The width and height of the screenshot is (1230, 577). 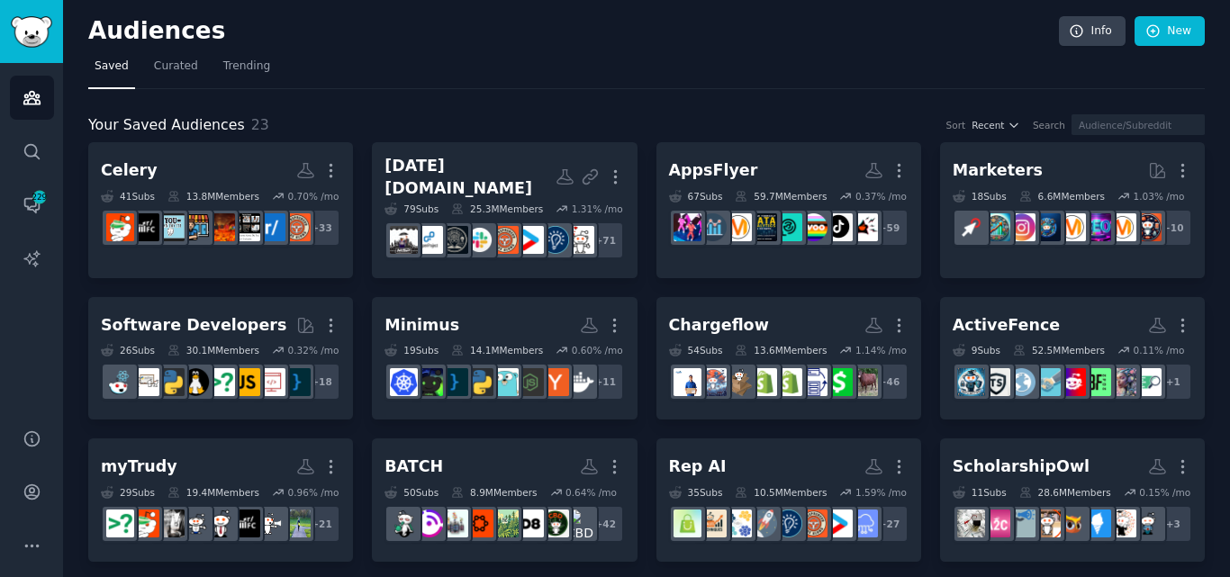 I want to click on div: + 10, so click(x=1174, y=228).